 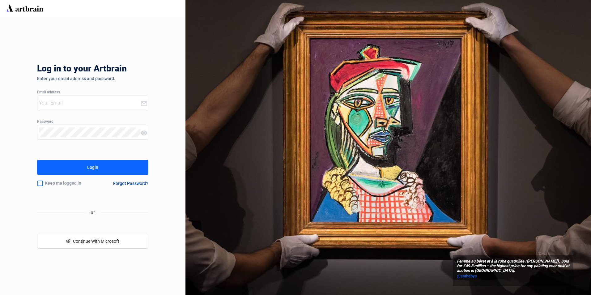 I want to click on span: windows, so click(x=68, y=241).